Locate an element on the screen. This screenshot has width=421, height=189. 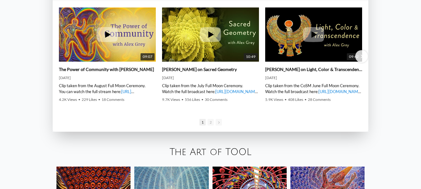
span: 10:49 is located at coordinates (250, 57).